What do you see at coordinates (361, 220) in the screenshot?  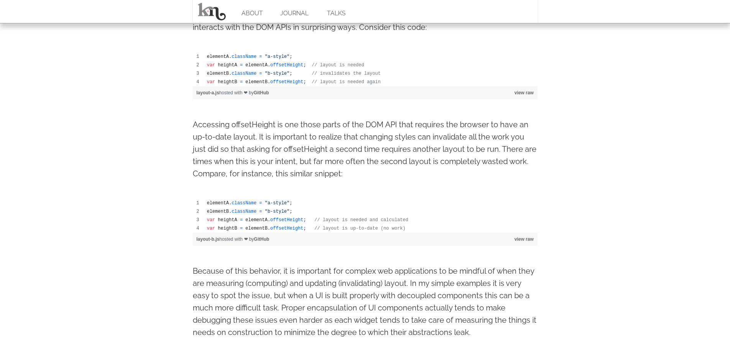 I see `span: // layout is needed and calculated` at bounding box center [361, 220].